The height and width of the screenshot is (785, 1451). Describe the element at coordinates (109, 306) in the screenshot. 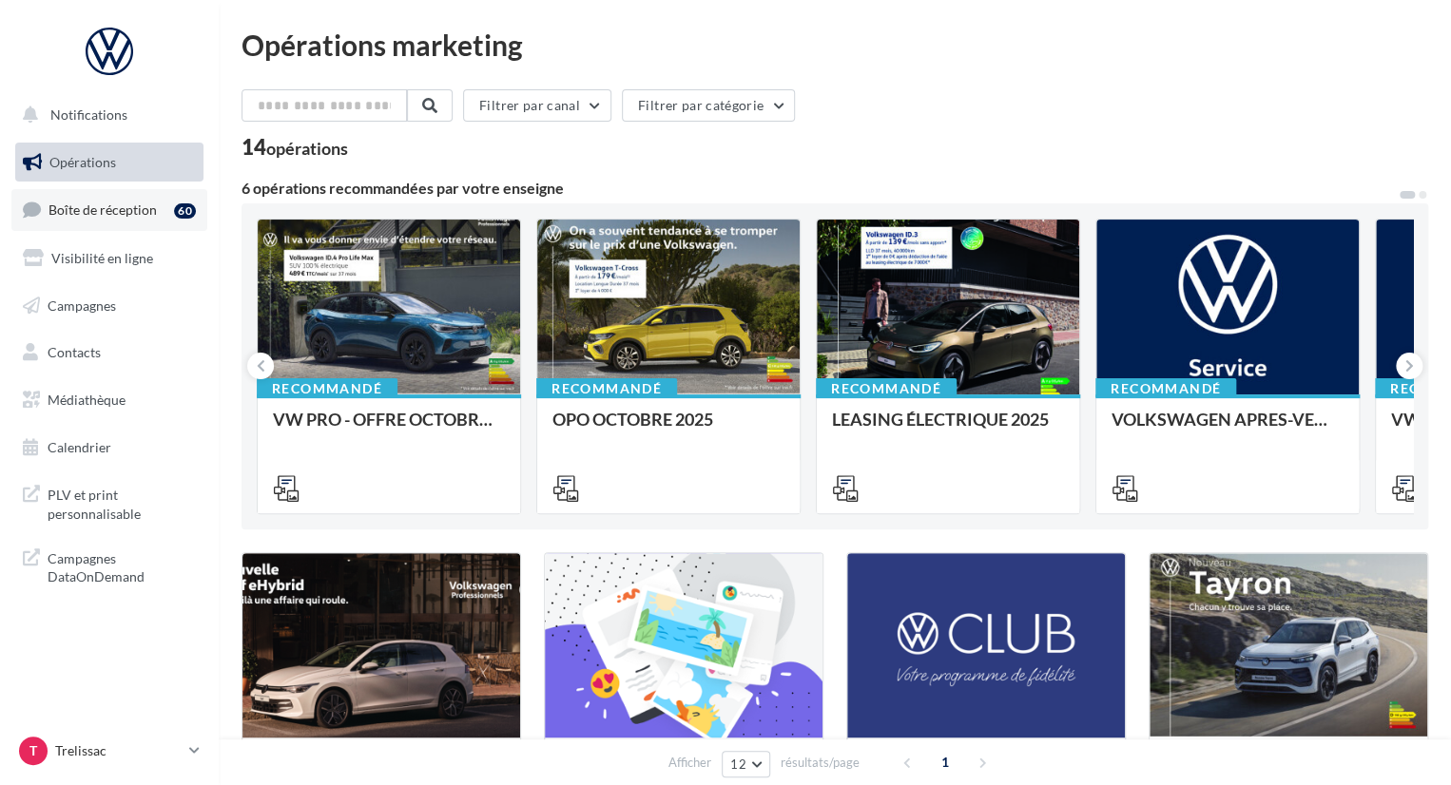

I see `a: Campagnes` at that location.